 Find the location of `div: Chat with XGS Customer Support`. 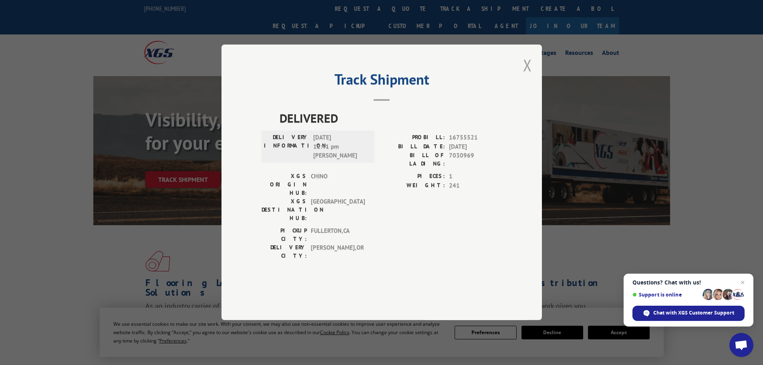

div: Chat with XGS Customer Support is located at coordinates (689, 313).